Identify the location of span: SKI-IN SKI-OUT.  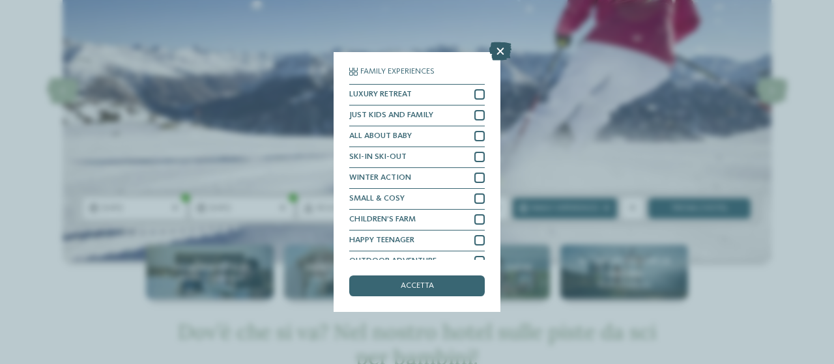
(378, 157).